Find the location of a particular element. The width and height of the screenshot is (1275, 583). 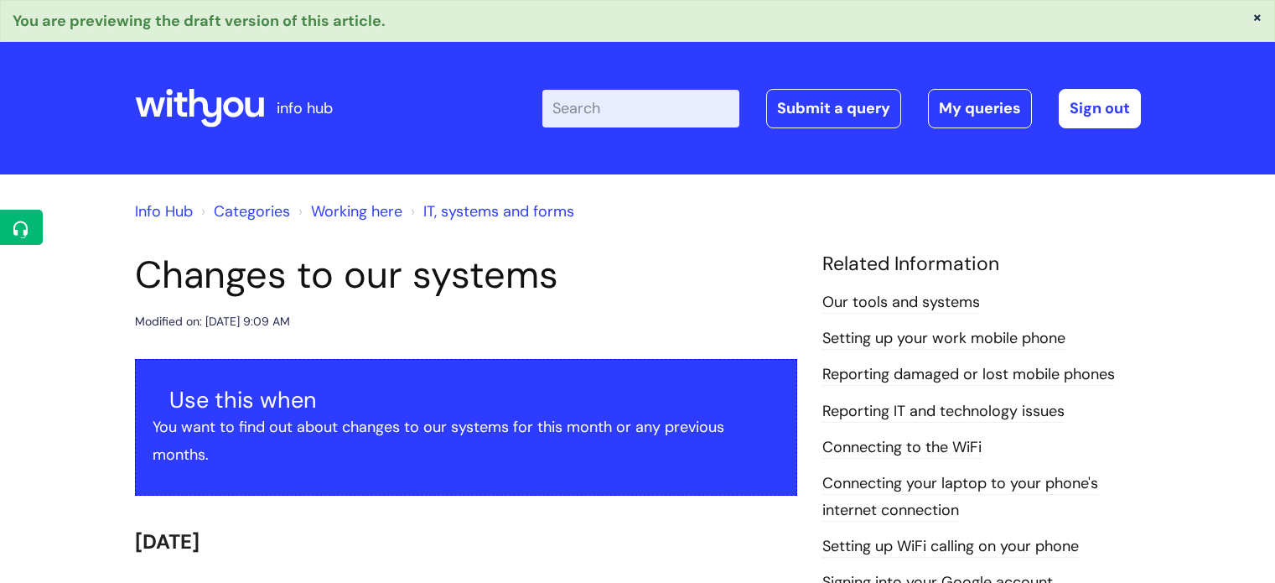

a: Working here is located at coordinates (356, 211).